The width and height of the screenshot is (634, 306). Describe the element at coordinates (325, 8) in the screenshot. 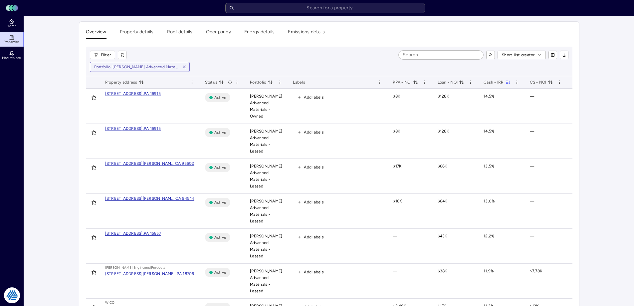

I see `input: Search for a property` at that location.